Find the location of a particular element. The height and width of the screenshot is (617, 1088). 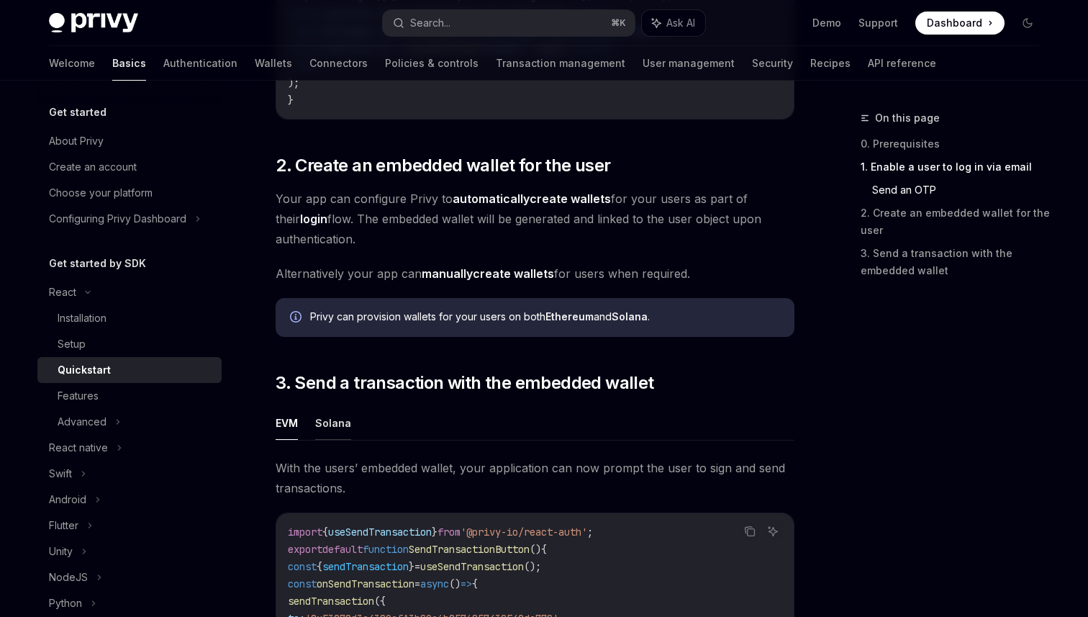

strong: manually is located at coordinates (447, 273).